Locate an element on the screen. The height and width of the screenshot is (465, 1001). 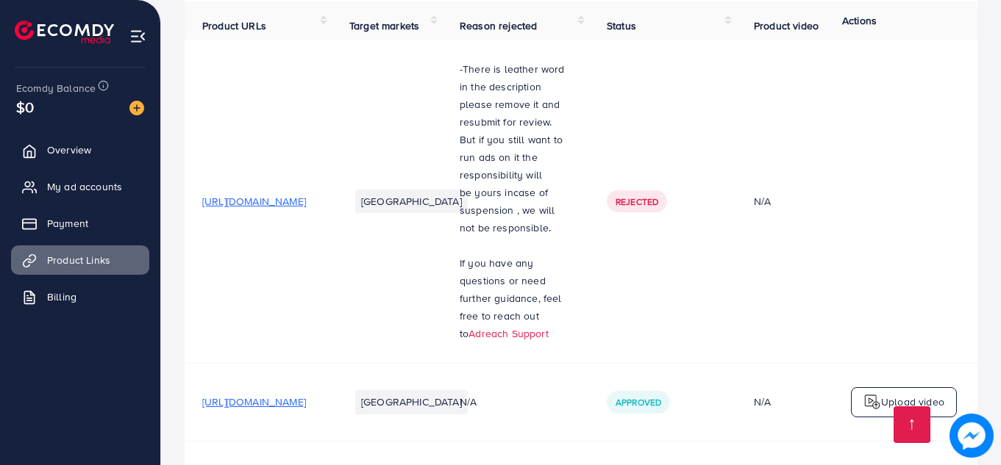
a: Payment is located at coordinates (80, 224).